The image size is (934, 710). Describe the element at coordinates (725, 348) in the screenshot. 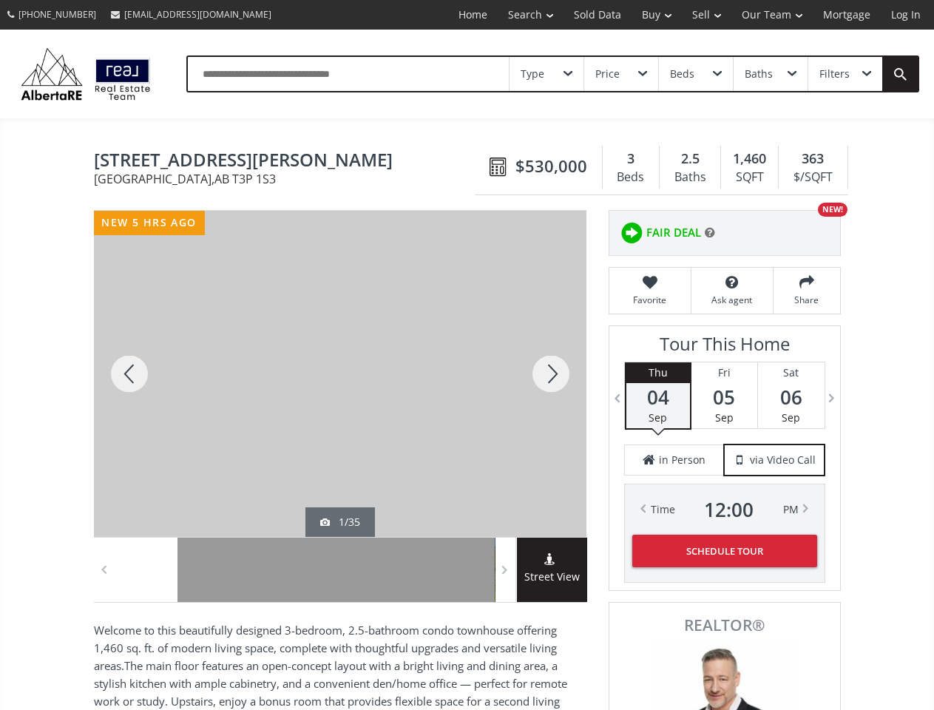

I see `h3: Tour This Home` at that location.